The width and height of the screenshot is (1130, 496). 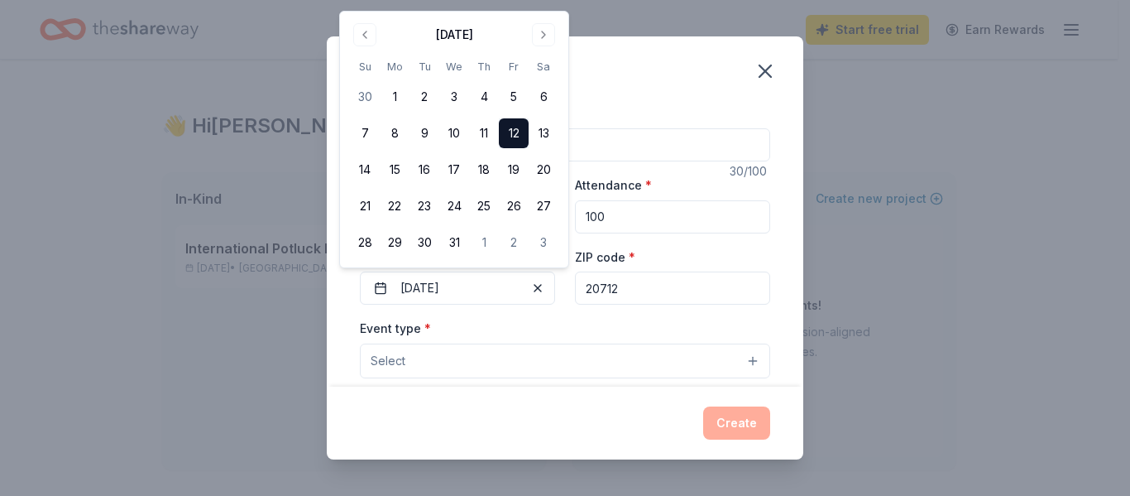 What do you see at coordinates (613, 185) in the screenshot?
I see `label: Attendance` at bounding box center [613, 185].